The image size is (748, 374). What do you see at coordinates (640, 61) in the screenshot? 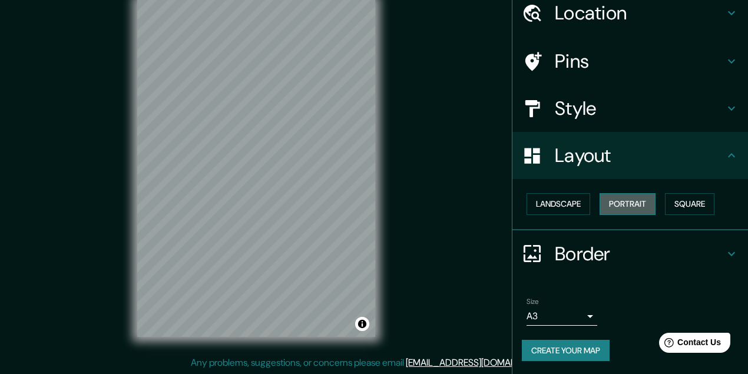
I see `h4: Pins` at bounding box center [640, 61].